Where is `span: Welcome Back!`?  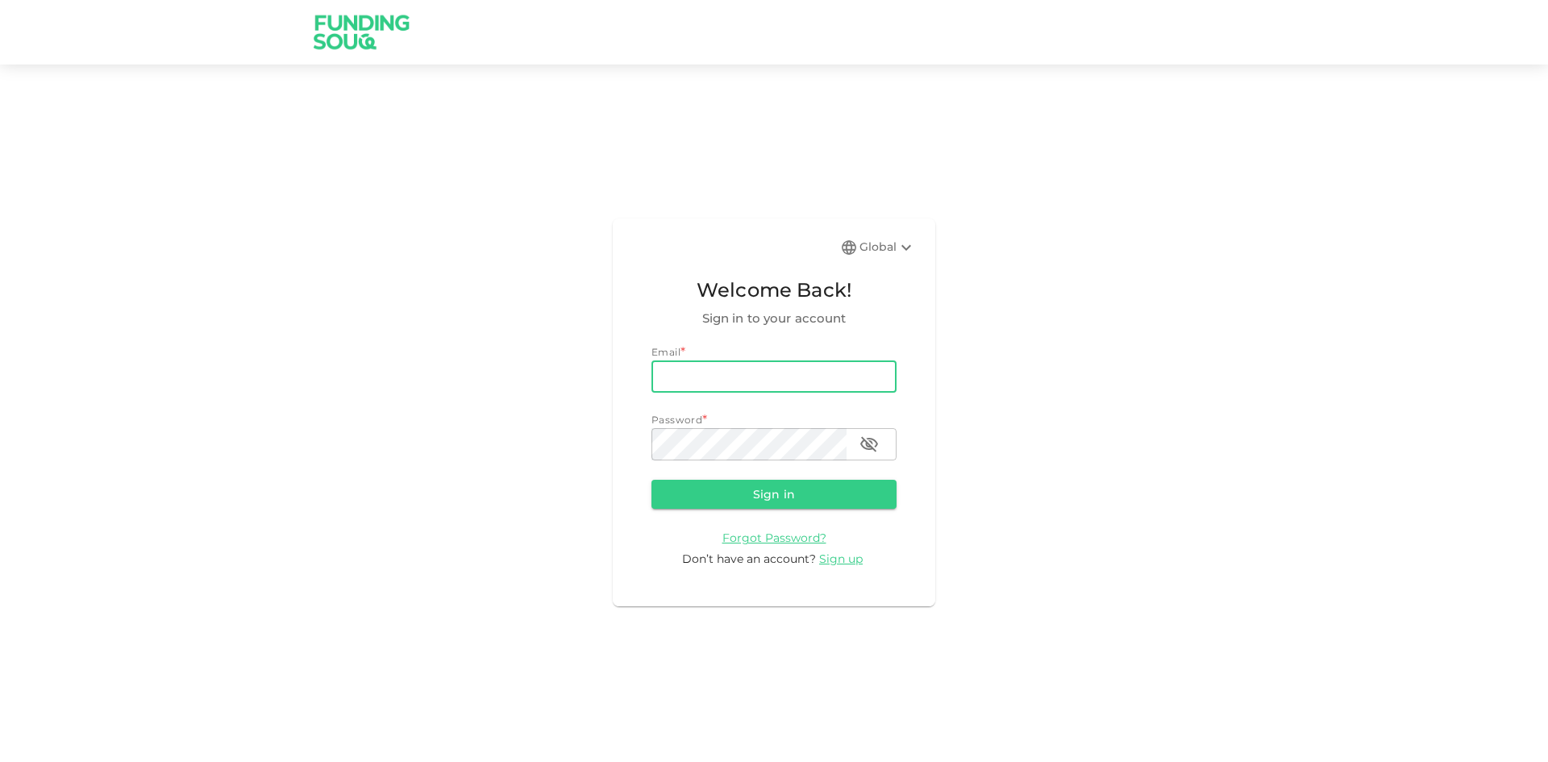
span: Welcome Back! is located at coordinates (774, 290).